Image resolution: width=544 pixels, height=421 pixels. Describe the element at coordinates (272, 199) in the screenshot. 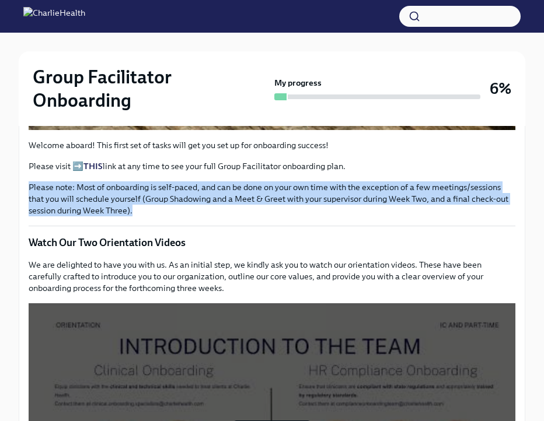

I see `p: Please note: Most of onboarding is self-paced, and can be done on your own time with the exceptio...` at that location.